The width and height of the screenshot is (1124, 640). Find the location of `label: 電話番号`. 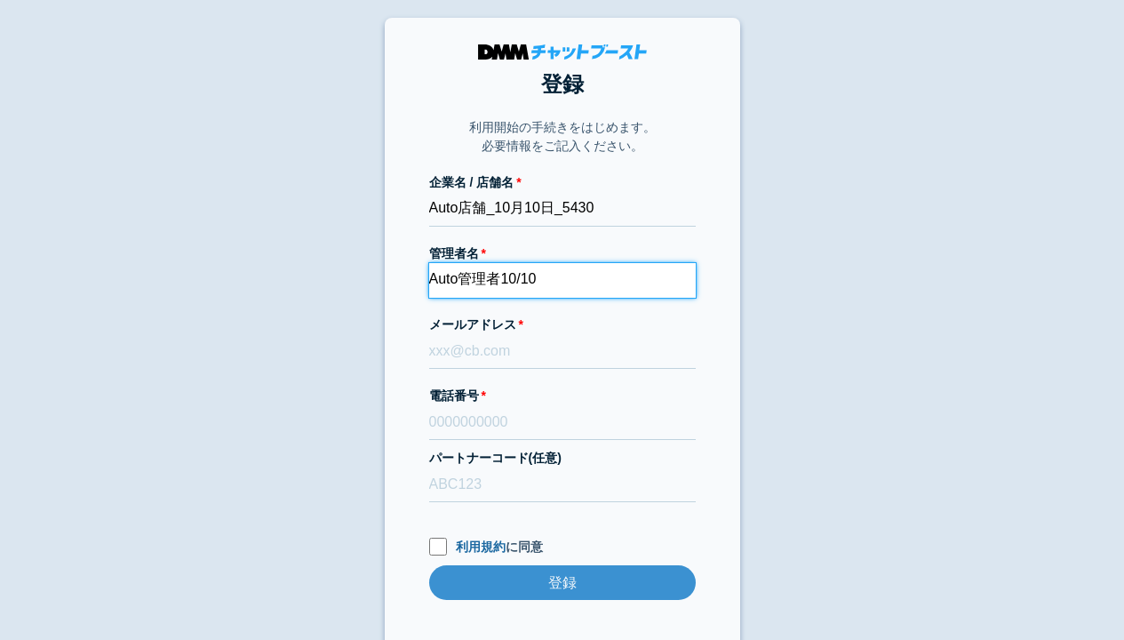

label: 電話番号 is located at coordinates (563, 395).